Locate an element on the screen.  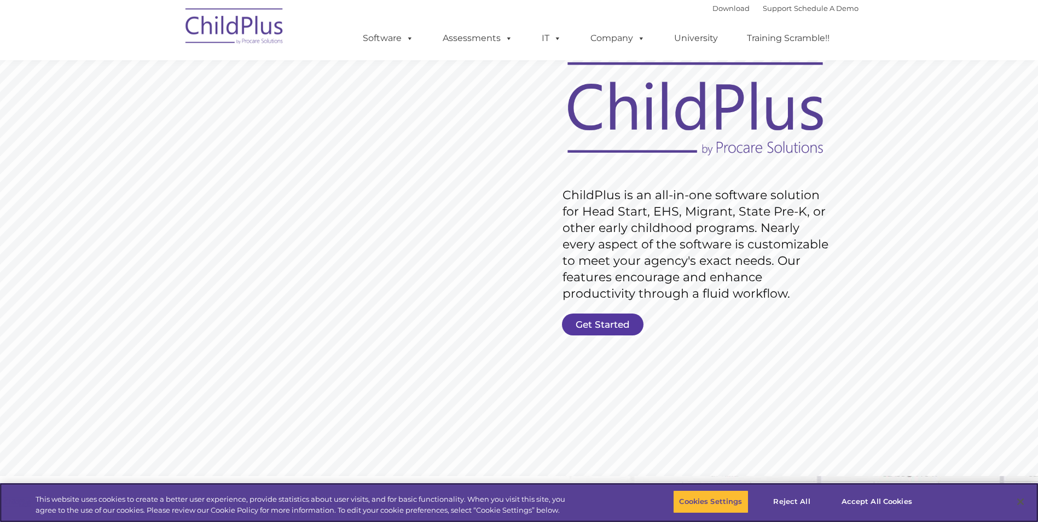
button: Accept All Cookies is located at coordinates (877, 502).